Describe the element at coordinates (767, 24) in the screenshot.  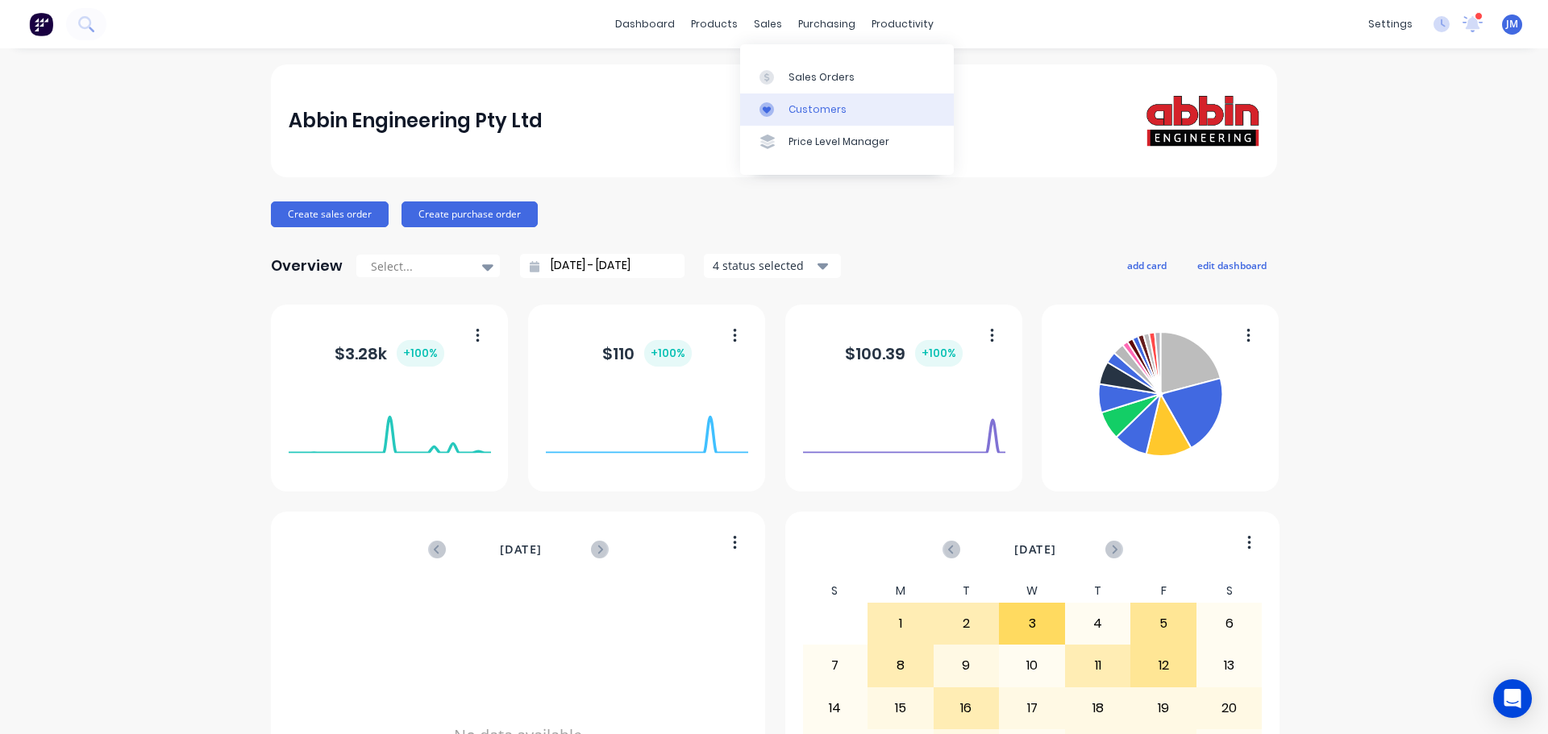
I see `div: sales` at that location.